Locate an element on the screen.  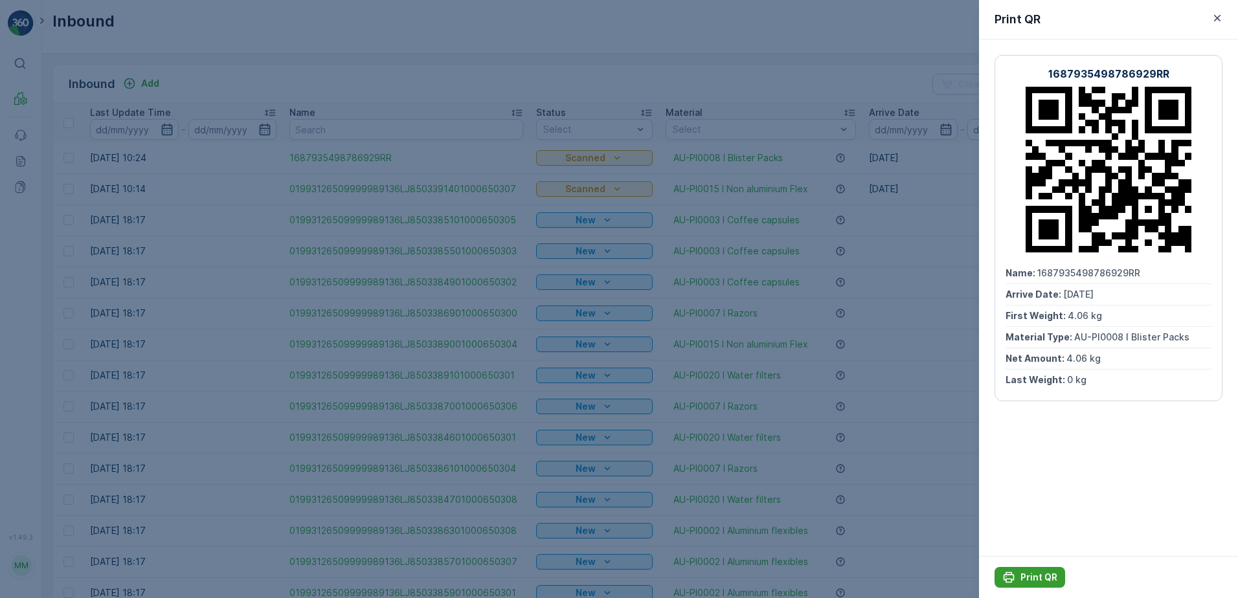
span: Arrive Date : is located at coordinates (1034, 294).